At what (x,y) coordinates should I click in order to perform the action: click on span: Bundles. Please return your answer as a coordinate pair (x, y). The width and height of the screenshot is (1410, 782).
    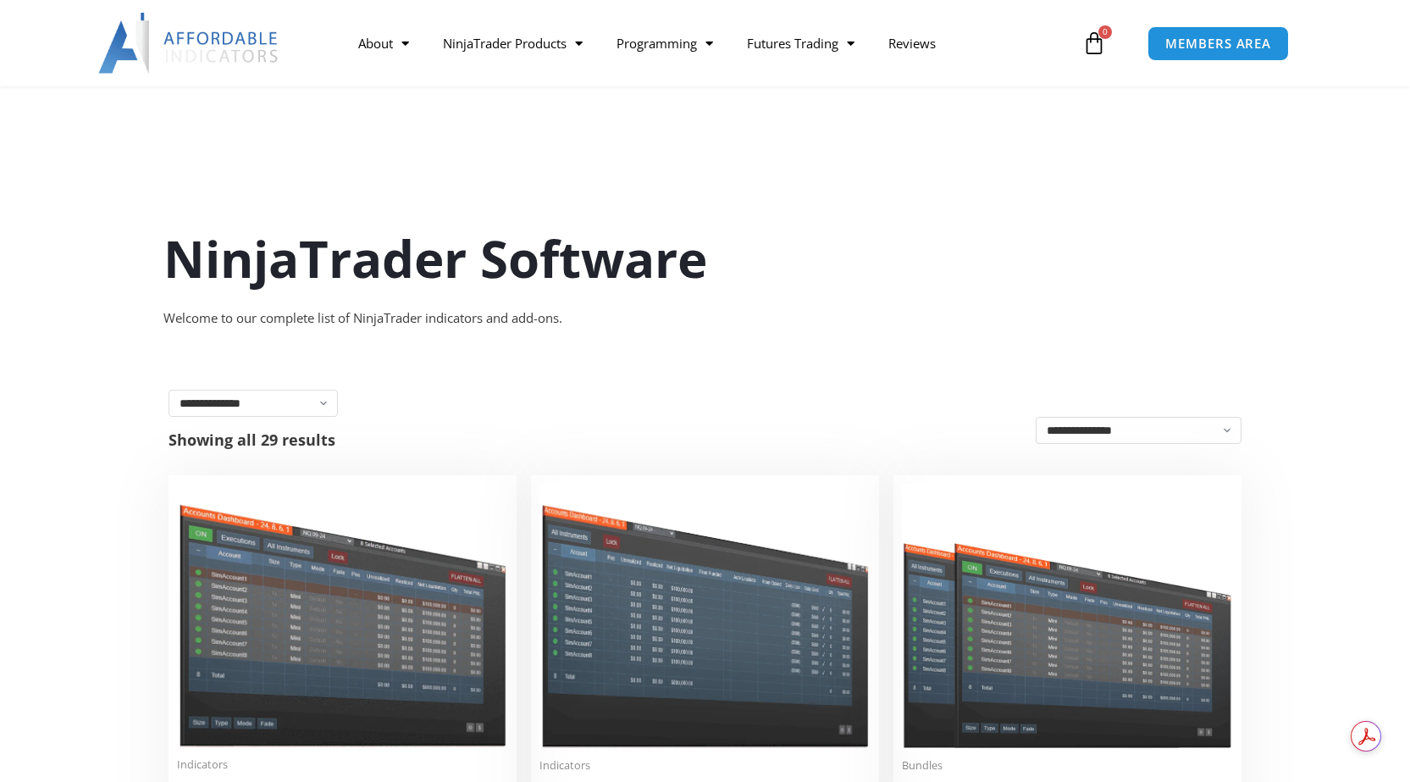
    Looking at the image, I should click on (1067, 765).